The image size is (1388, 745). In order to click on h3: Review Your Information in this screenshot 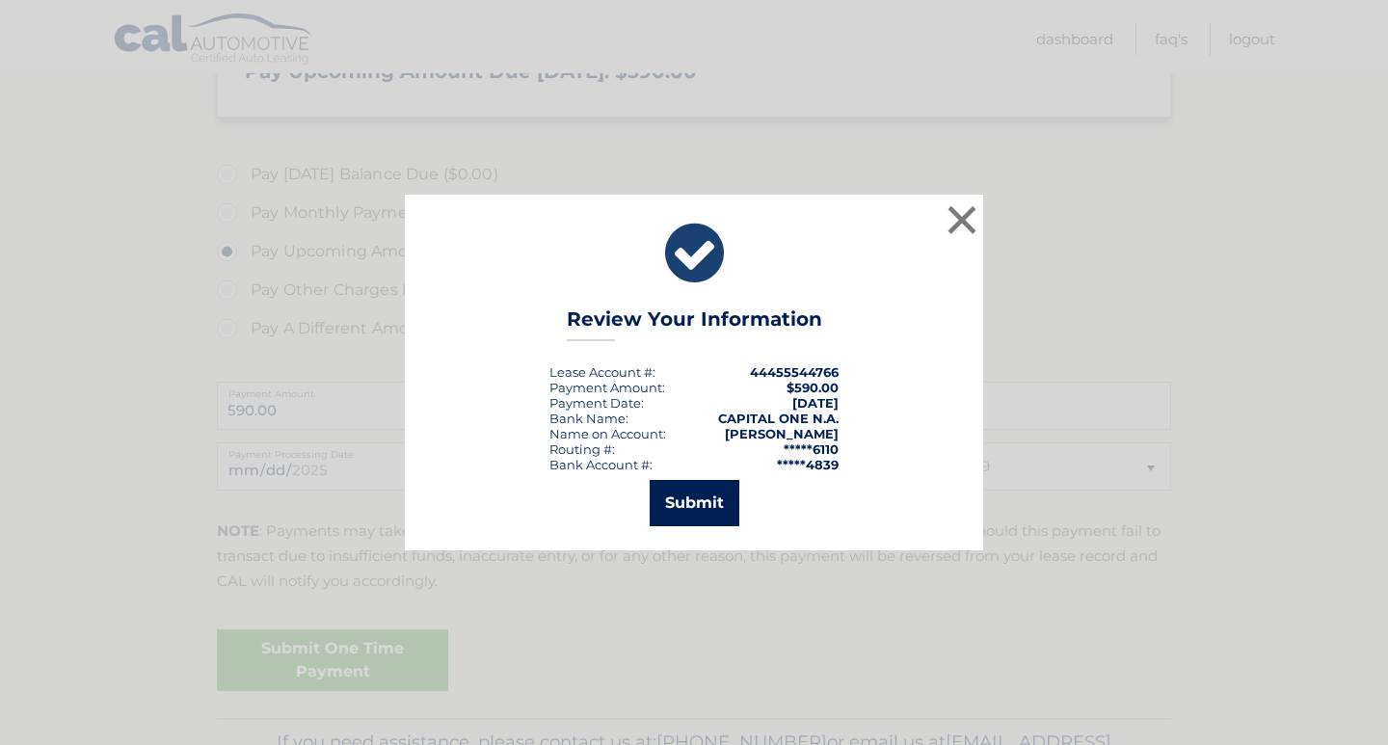, I will do `click(694, 324)`.